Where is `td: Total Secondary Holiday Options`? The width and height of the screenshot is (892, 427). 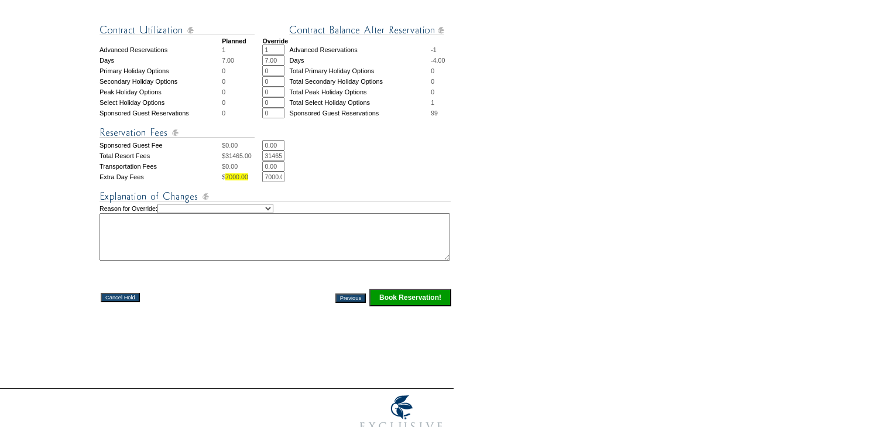 td: Total Secondary Holiday Options is located at coordinates (360, 81).